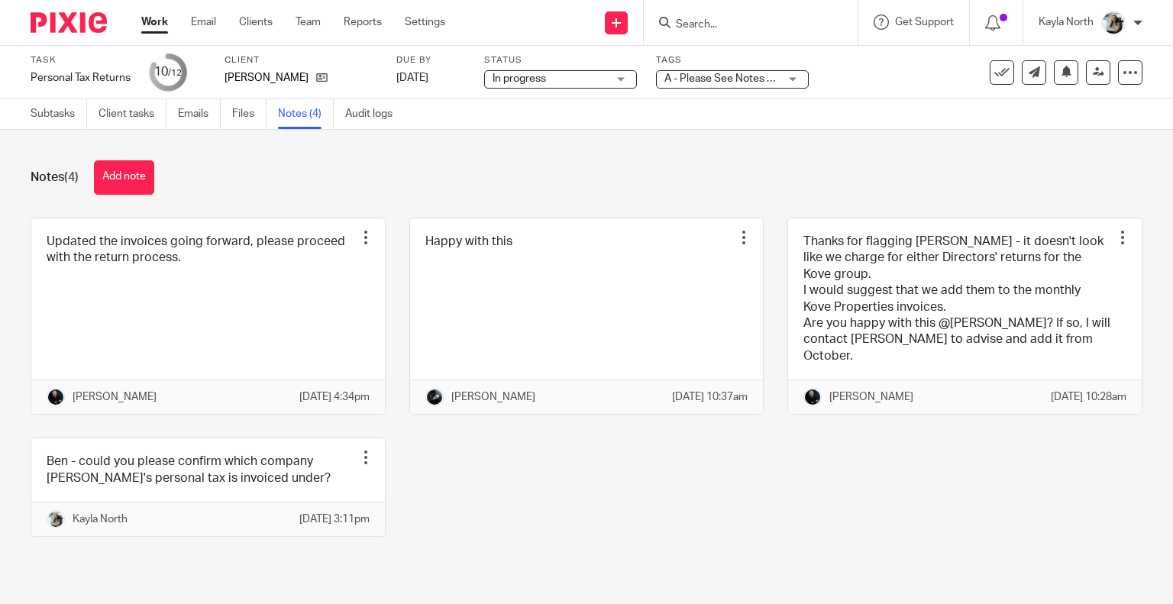 This screenshot has width=1173, height=604. Describe the element at coordinates (71, 177) in the screenshot. I see `span: (4)` at that location.